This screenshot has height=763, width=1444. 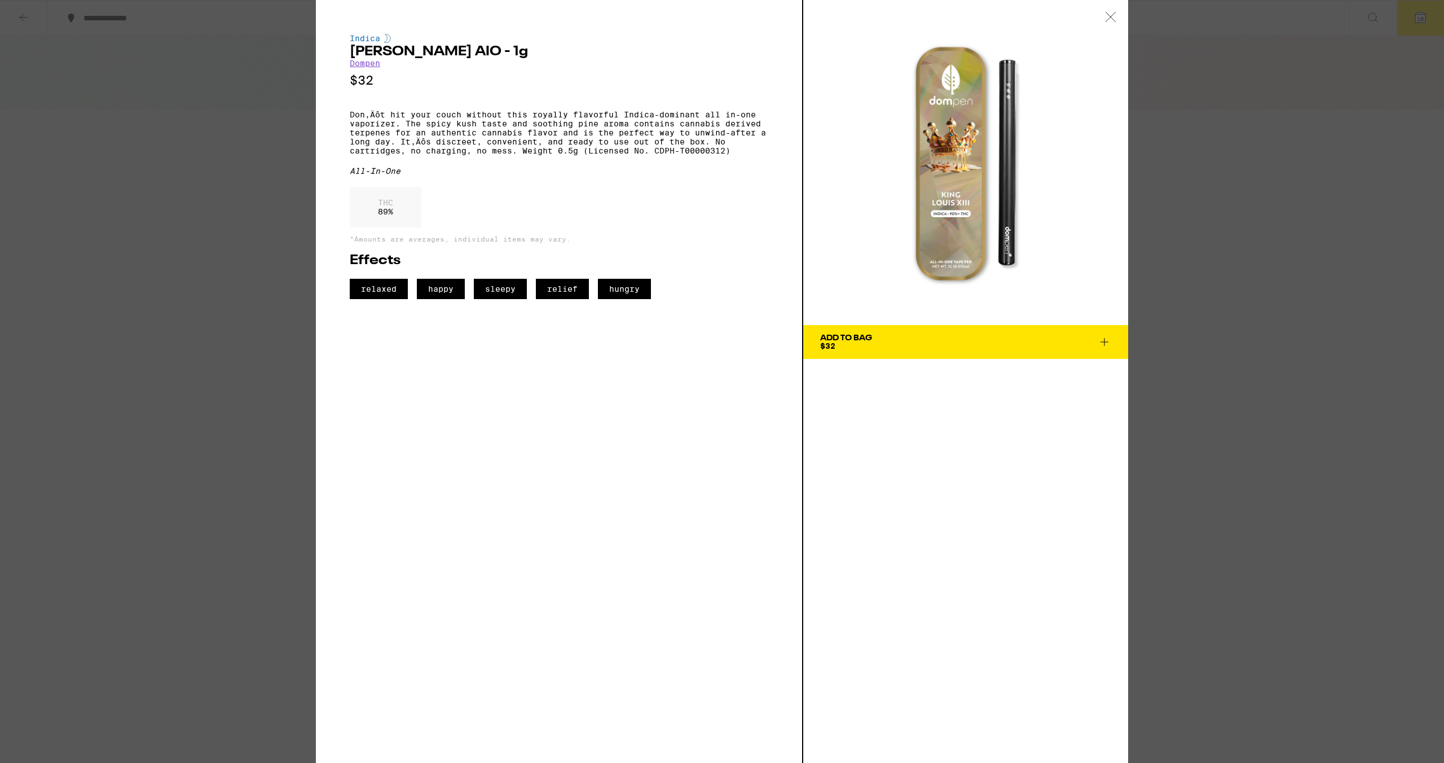 I want to click on button: Add To Bag$32, so click(x=966, y=342).